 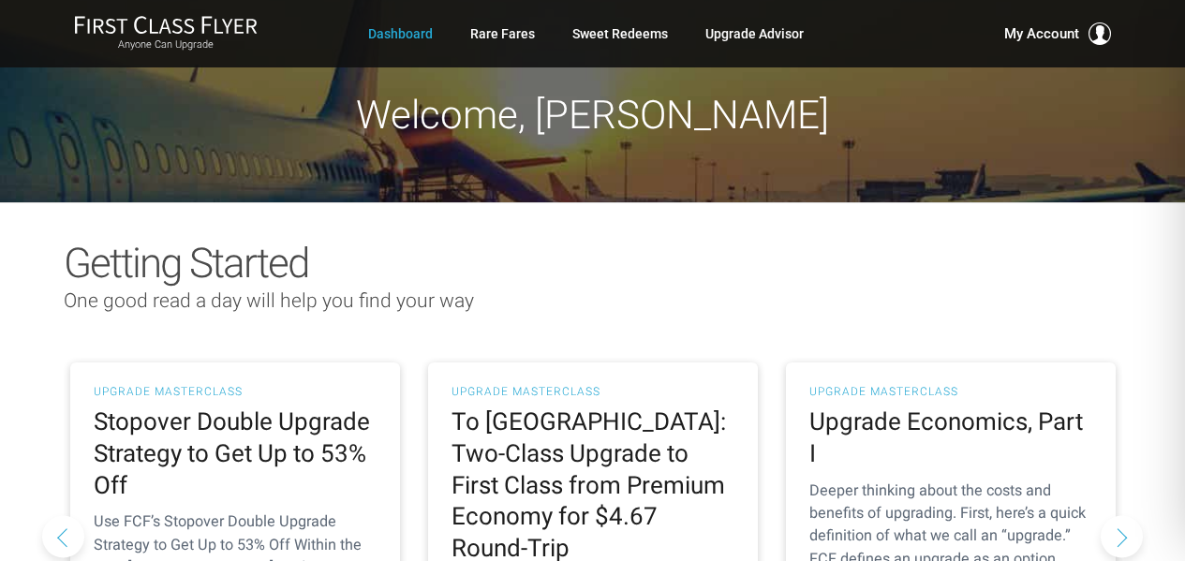 What do you see at coordinates (269, 301) in the screenshot?
I see `span: One good read a day will help you find your way` at bounding box center [269, 301].